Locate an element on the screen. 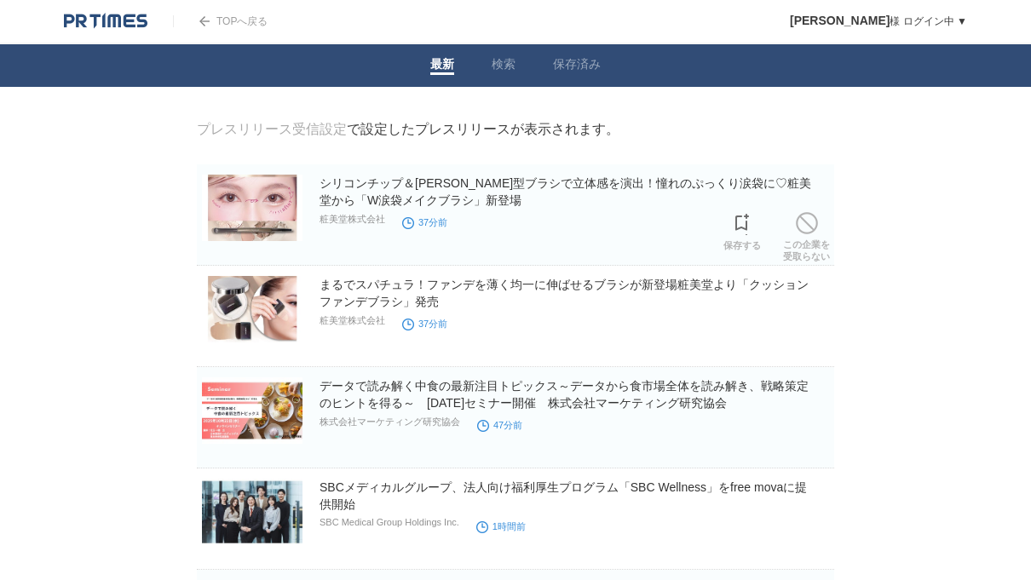 The height and width of the screenshot is (580, 1031). time: 1時間前 is located at coordinates (501, 527).